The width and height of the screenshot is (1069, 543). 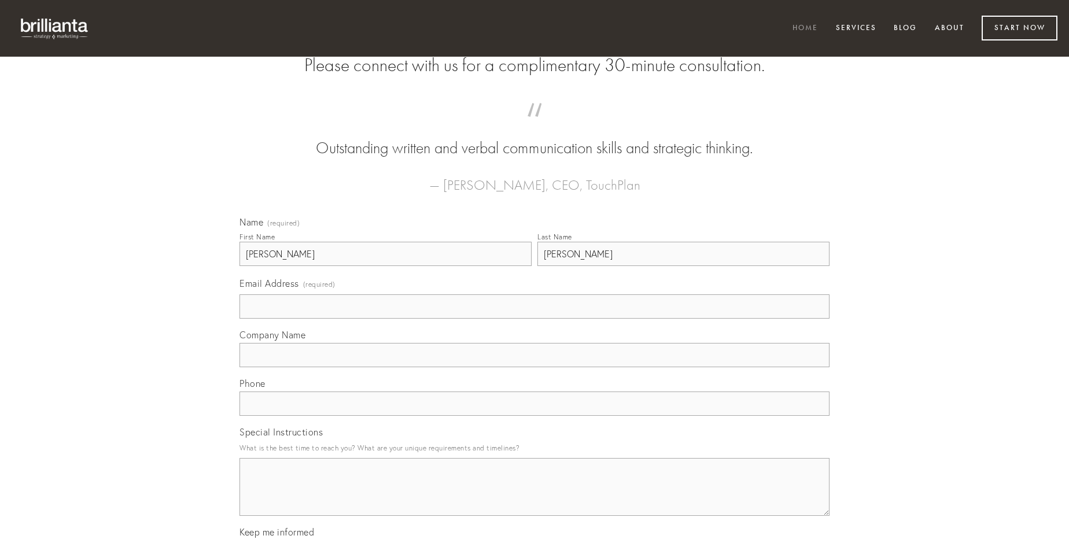 I want to click on div: First Name, so click(x=257, y=237).